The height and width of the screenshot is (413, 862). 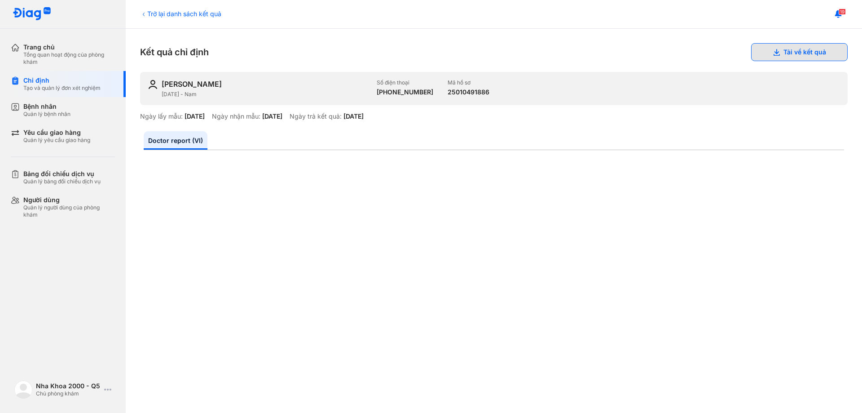 I want to click on div: Quản lý người dùng của phòng khám, so click(x=69, y=211).